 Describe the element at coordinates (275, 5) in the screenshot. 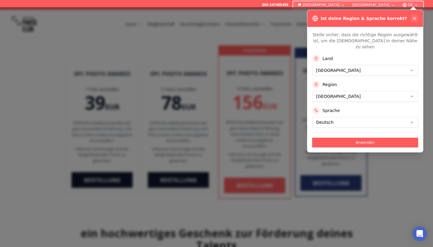

I see `a: 069 247495455` at that location.